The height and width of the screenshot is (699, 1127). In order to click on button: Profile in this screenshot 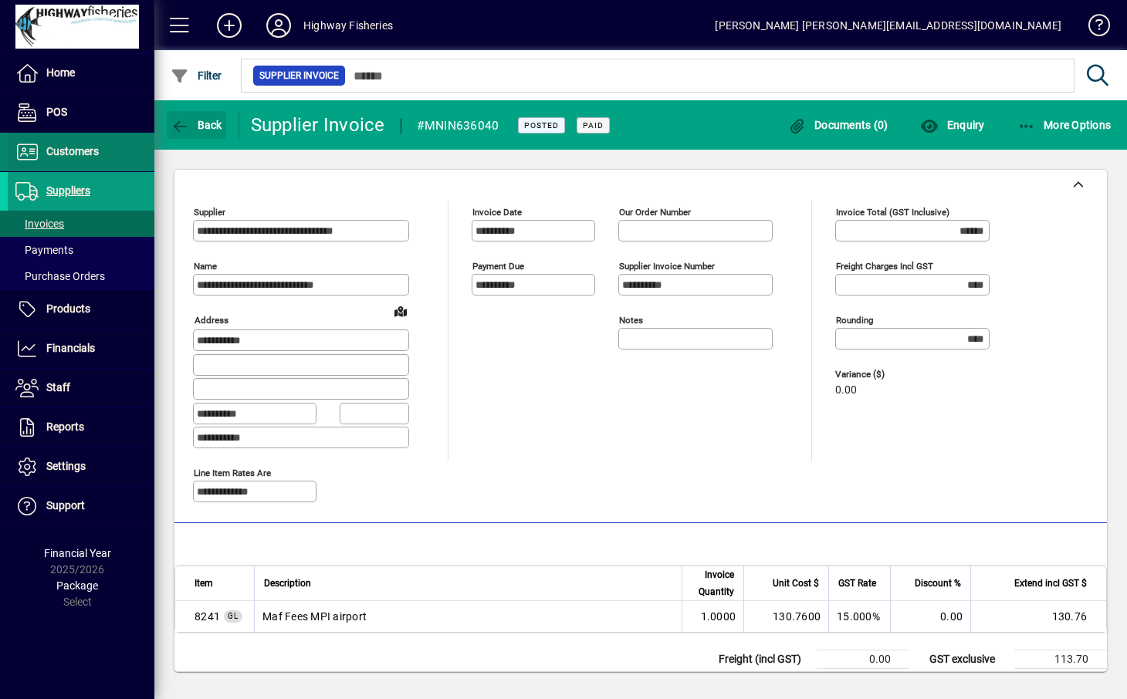, I will do `click(279, 25)`.